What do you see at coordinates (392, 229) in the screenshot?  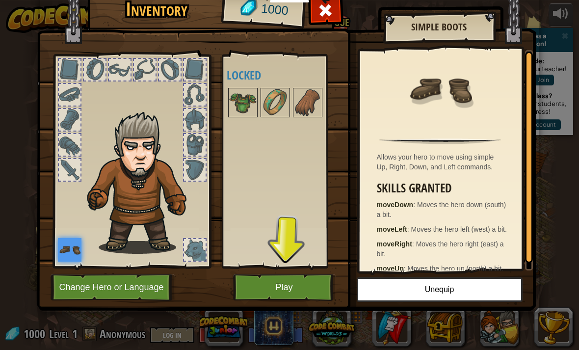 I see `strong: moveLeft` at bounding box center [392, 229].